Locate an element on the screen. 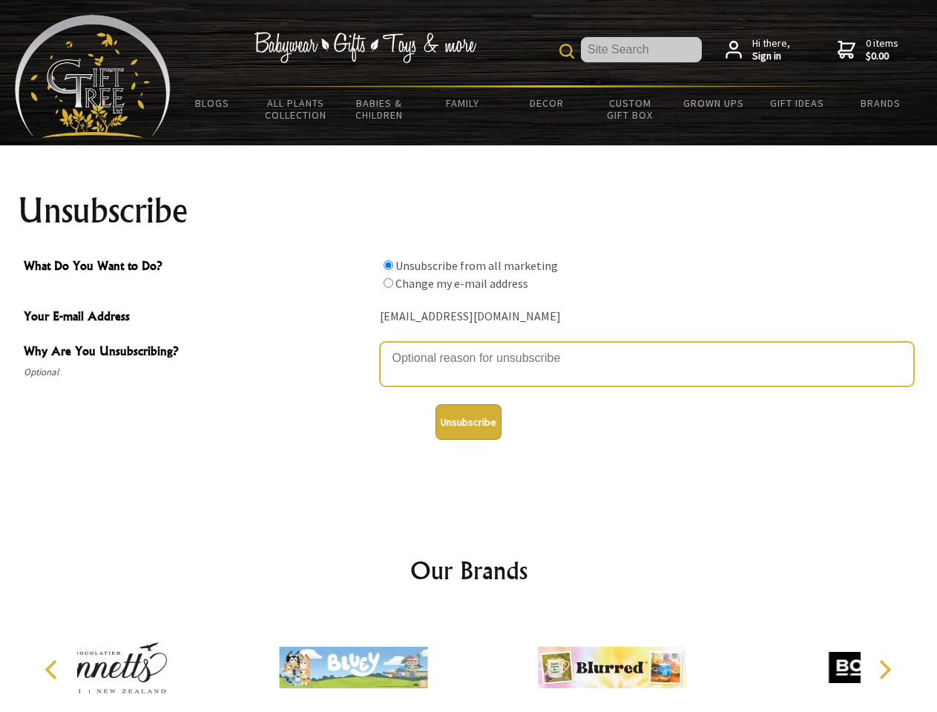 The image size is (937, 712). label: Change my e-mail address is located at coordinates (461, 283).